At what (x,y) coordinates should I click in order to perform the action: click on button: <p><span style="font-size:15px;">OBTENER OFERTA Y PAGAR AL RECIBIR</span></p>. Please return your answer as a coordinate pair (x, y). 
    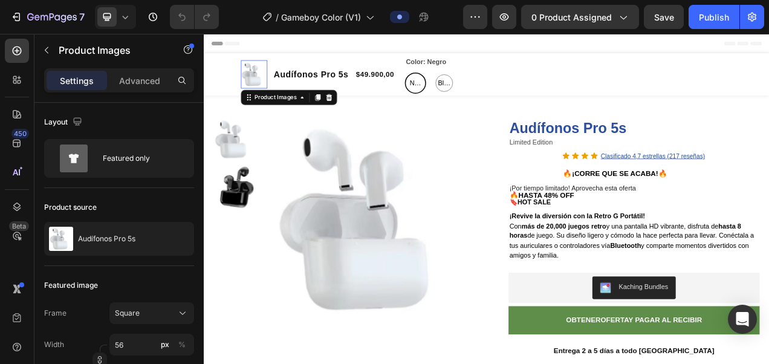
    Looking at the image, I should click on (579, 50).